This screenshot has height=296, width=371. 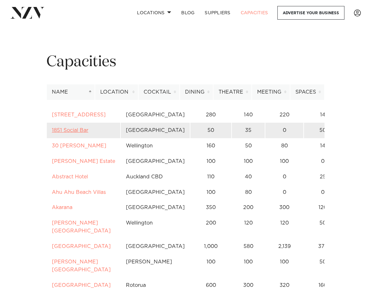 I want to click on th: Theatre: activate to sort column ascending, so click(x=232, y=92).